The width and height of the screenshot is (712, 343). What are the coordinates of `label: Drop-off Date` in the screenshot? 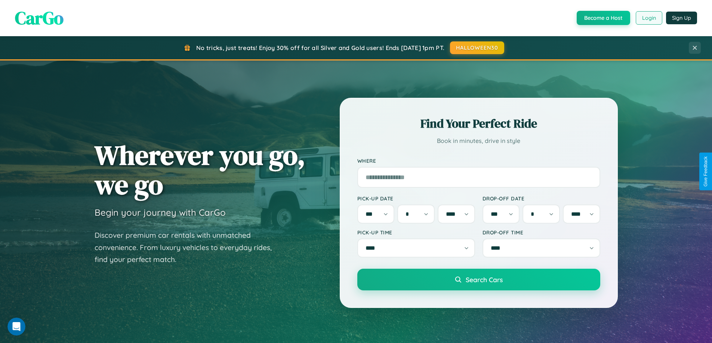 It's located at (541, 198).